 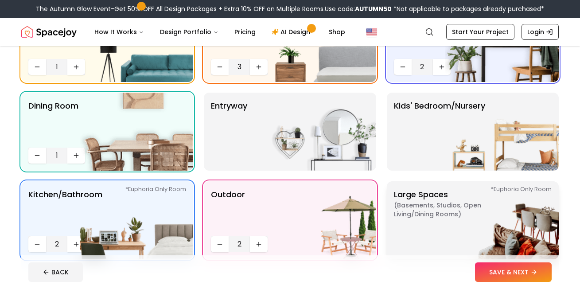 I want to click on div: The Autumn Glow Event-Get 50% OFF All Design Packages + Extra 10% OFF on Multiple Rooms., so click(x=290, y=9).